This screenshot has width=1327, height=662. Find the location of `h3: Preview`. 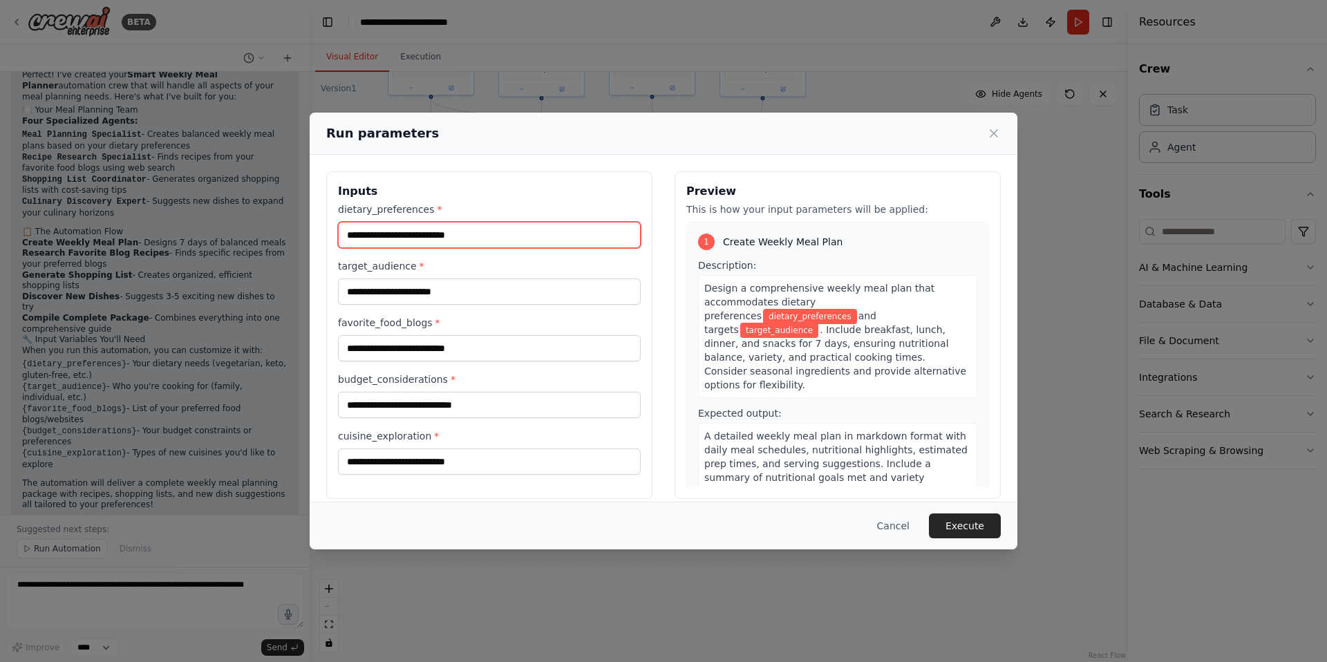

h3: Preview is located at coordinates (838, 191).